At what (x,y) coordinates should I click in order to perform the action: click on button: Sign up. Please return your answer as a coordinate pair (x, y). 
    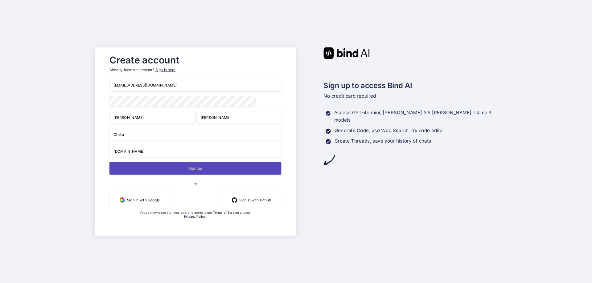
    Looking at the image, I should click on (195, 168).